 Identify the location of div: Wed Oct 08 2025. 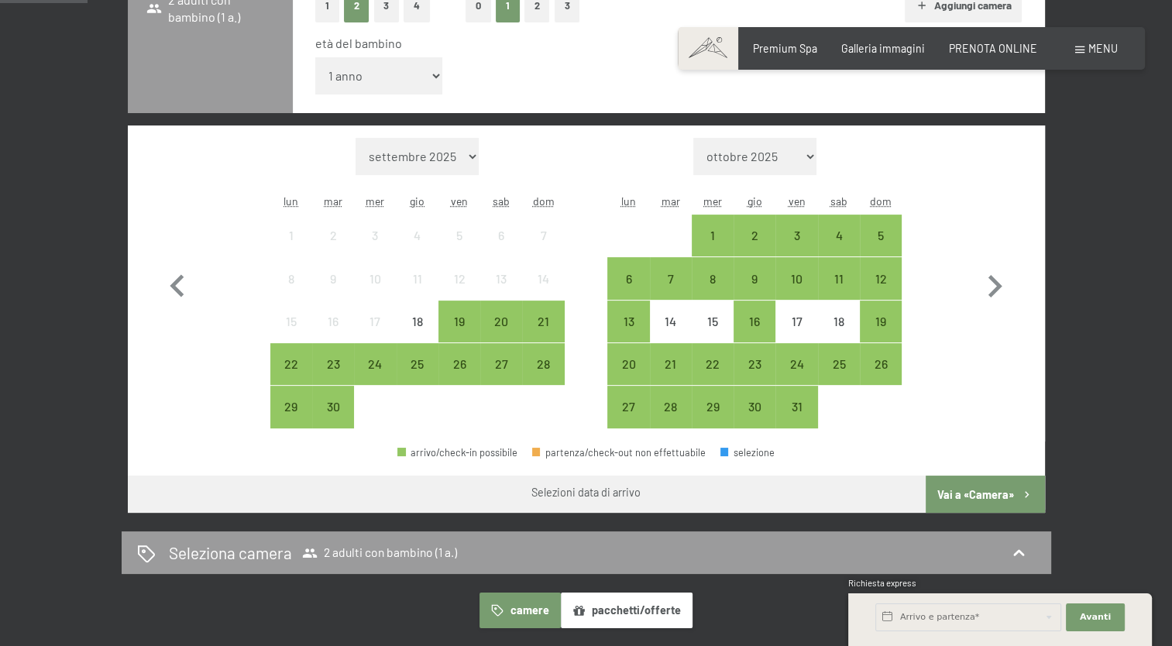
(712, 278).